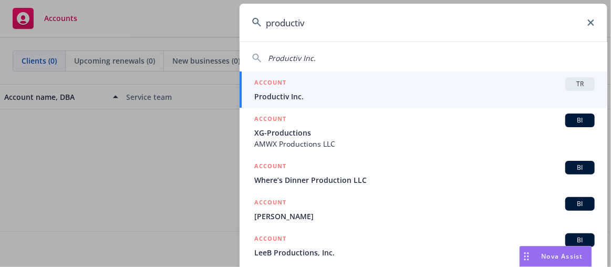 This screenshot has width=611, height=267. I want to click on a: ACCOUNTBIXG-ProductionsAMWX Productions LLC, so click(424, 131).